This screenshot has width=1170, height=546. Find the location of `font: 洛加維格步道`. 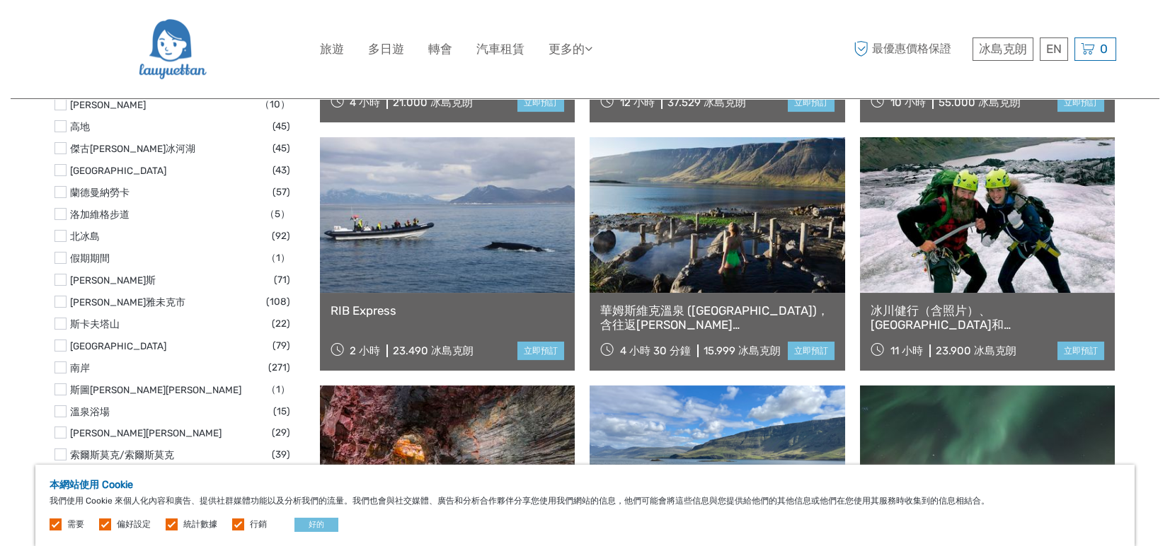

font: 洛加維格步道 is located at coordinates (100, 214).